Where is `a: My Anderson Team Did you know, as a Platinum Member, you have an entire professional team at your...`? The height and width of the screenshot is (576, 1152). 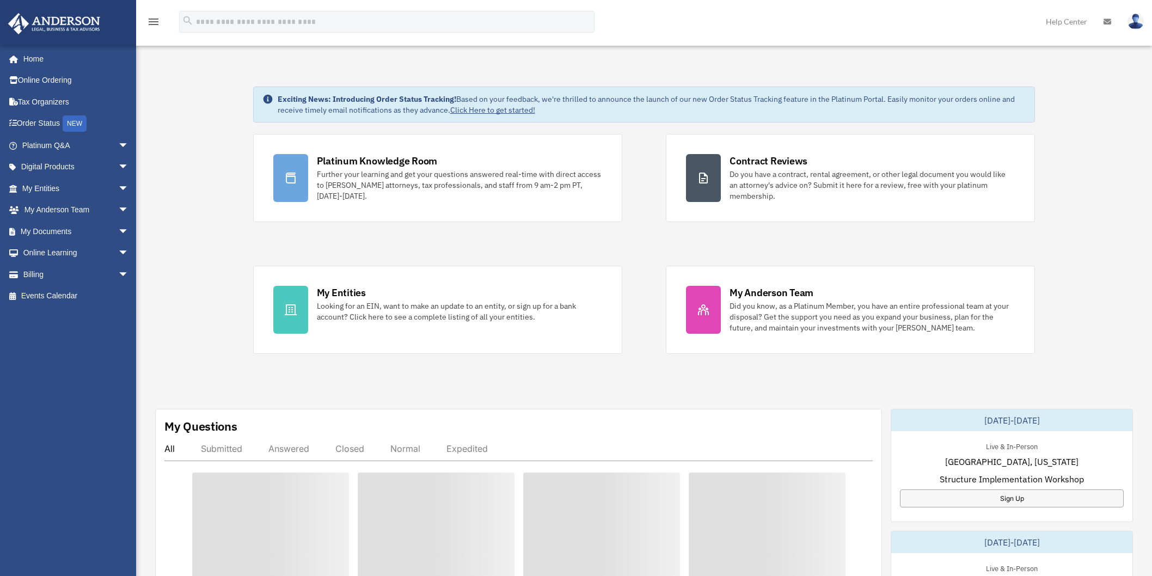 a: My Anderson Team Did you know, as a Platinum Member, you have an entire professional team at your... is located at coordinates (850, 310).